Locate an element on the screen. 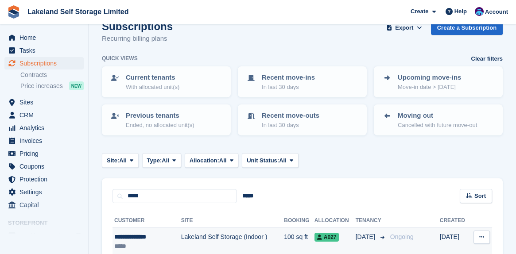  span: Pricing is located at coordinates (46, 154).